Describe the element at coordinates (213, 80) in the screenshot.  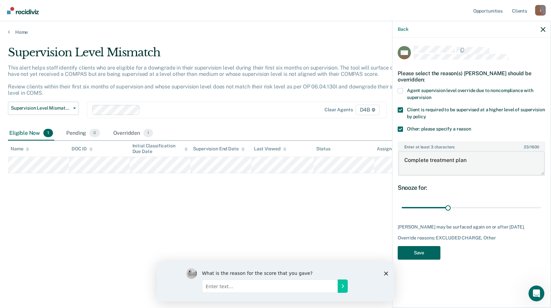
I see `p: This alert helps staff identify clients who are eligible for a downgrade in their supervision lev...` at that location.